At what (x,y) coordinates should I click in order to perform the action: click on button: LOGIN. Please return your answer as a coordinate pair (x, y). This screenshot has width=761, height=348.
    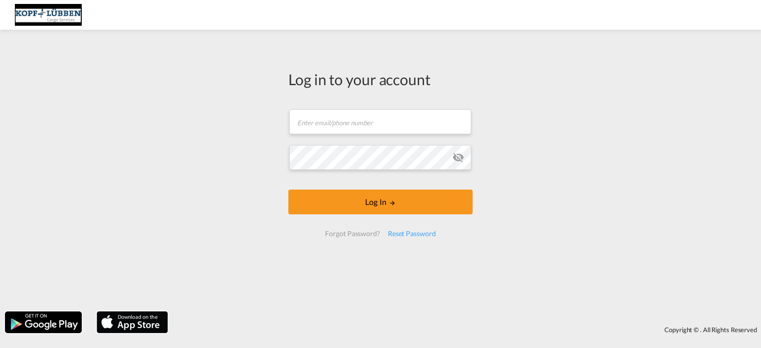
    Looking at the image, I should click on (381, 202).